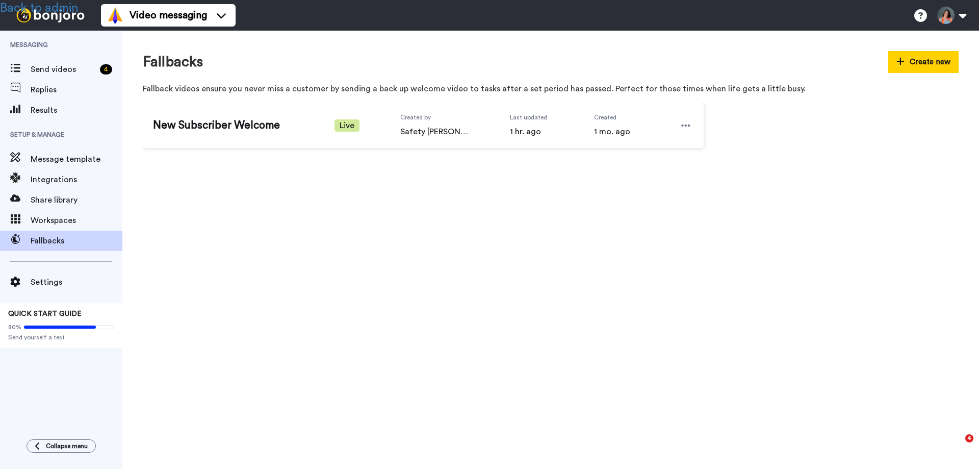 This screenshot has width=979, height=469. What do you see at coordinates (77, 110) in the screenshot?
I see `span: Results` at bounding box center [77, 110].